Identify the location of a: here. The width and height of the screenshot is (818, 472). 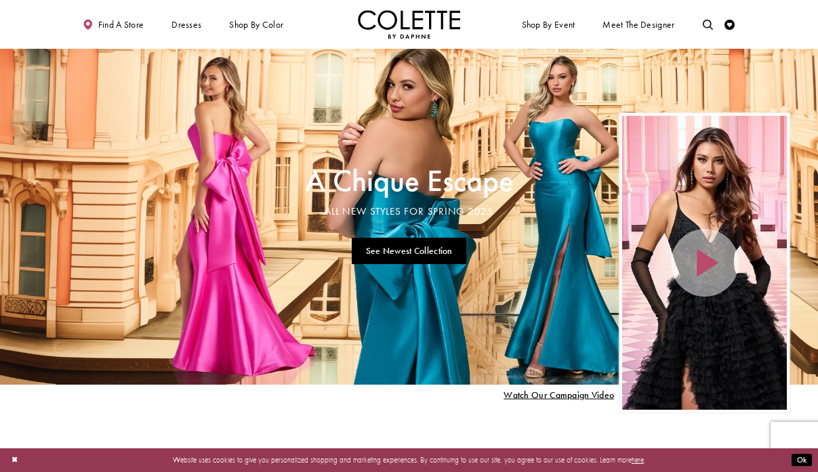
(638, 460).